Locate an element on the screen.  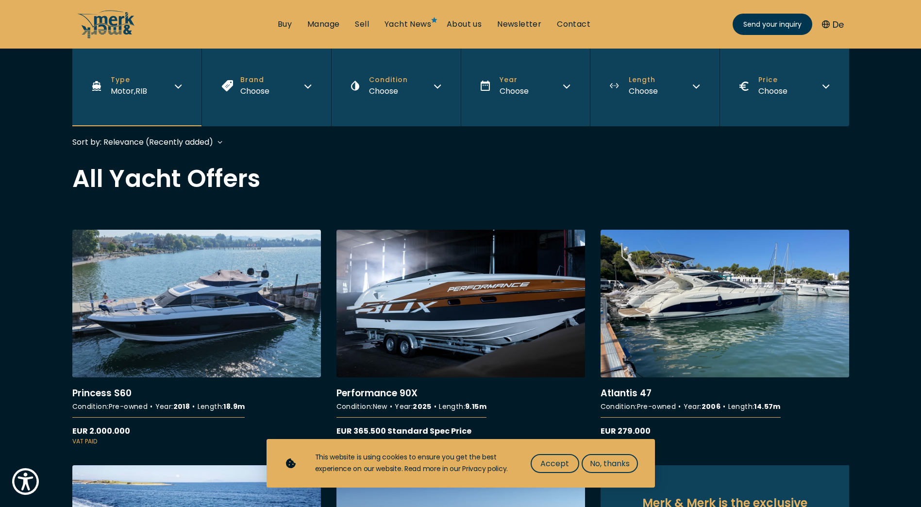
button: ConditionChoose is located at coordinates (396, 86).